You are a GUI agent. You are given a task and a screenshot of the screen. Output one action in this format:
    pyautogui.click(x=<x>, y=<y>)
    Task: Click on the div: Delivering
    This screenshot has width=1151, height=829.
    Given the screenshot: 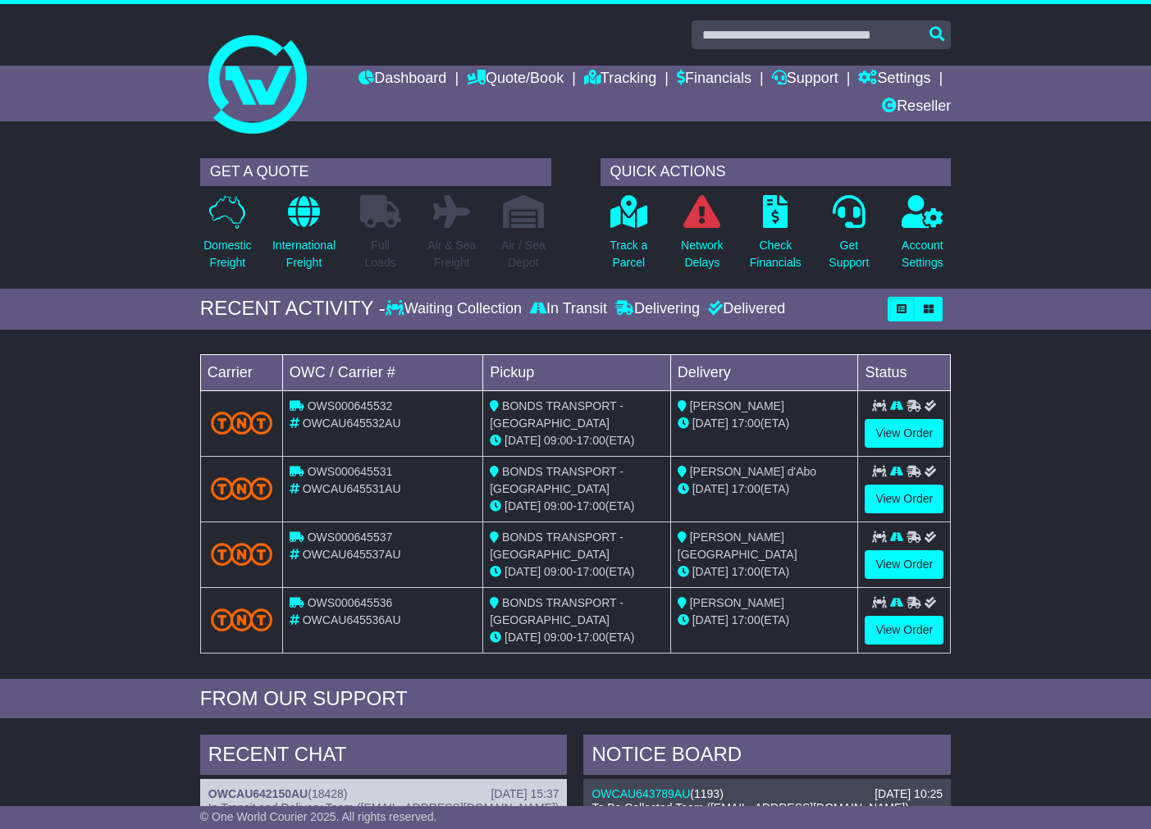 What is the action you would take?
    pyautogui.click(x=657, y=309)
    